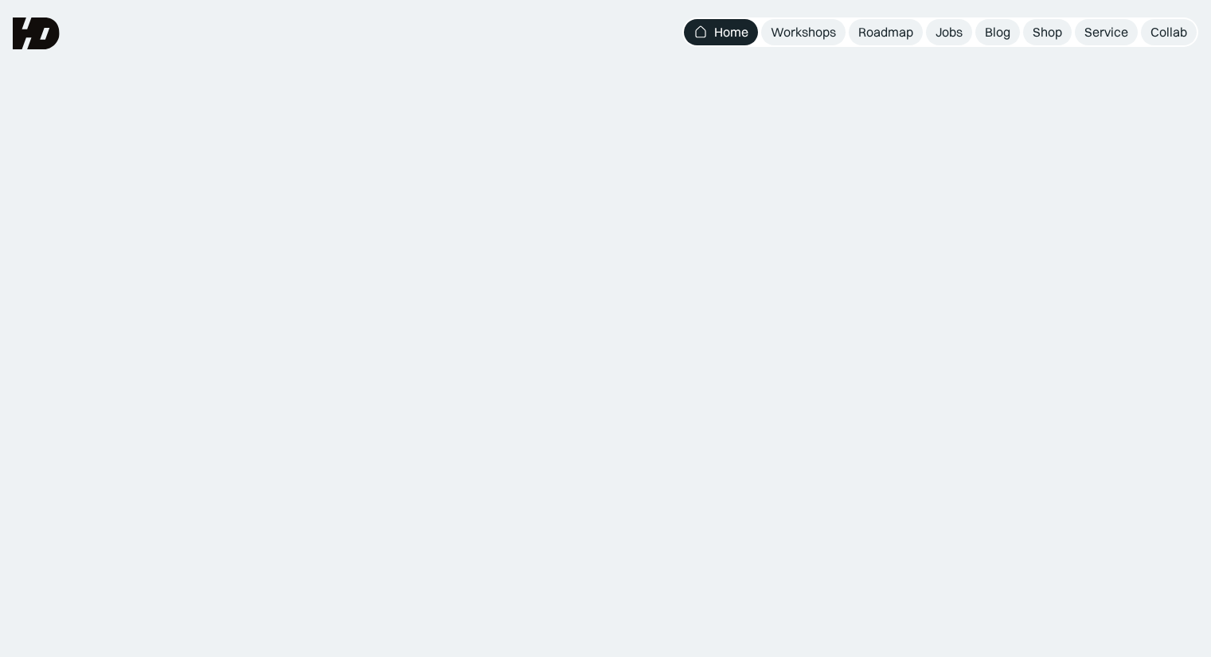 This screenshot has height=657, width=1211. What do you see at coordinates (997, 32) in the screenshot?
I see `div: Blog` at bounding box center [997, 32].